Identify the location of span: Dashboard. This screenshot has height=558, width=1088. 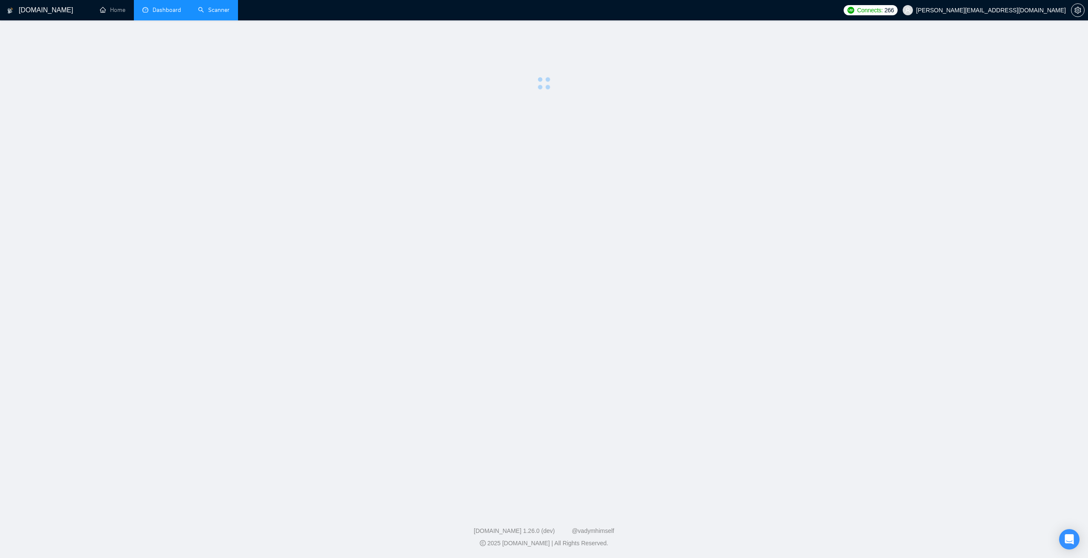
(167, 10).